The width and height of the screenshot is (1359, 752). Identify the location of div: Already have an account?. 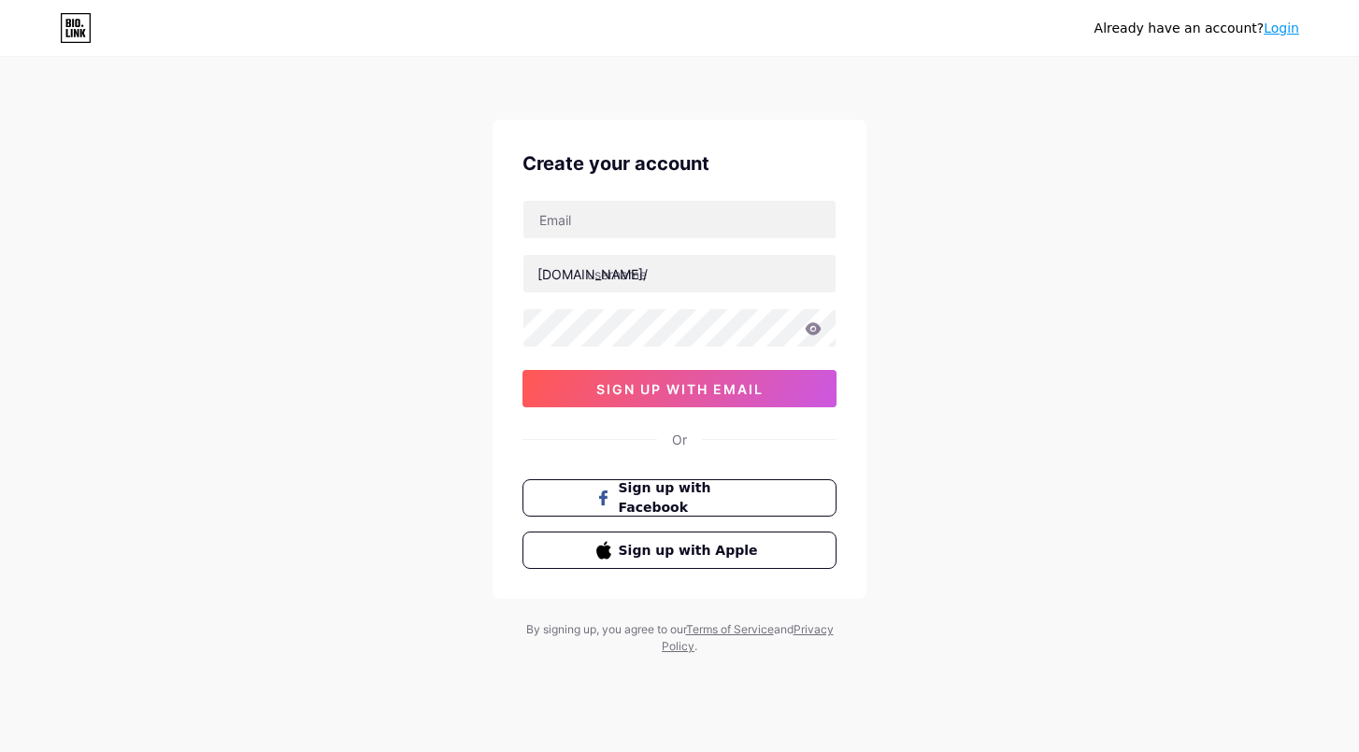
(1196, 28).